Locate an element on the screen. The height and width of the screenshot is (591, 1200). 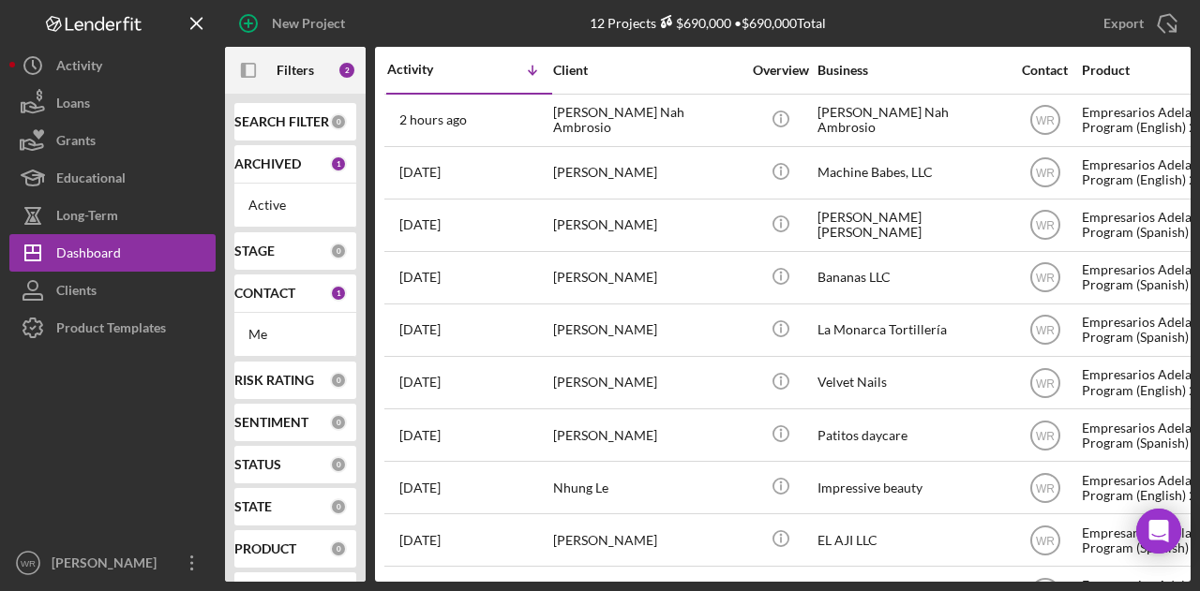
div: Bananas LLC is located at coordinates (911, 277).